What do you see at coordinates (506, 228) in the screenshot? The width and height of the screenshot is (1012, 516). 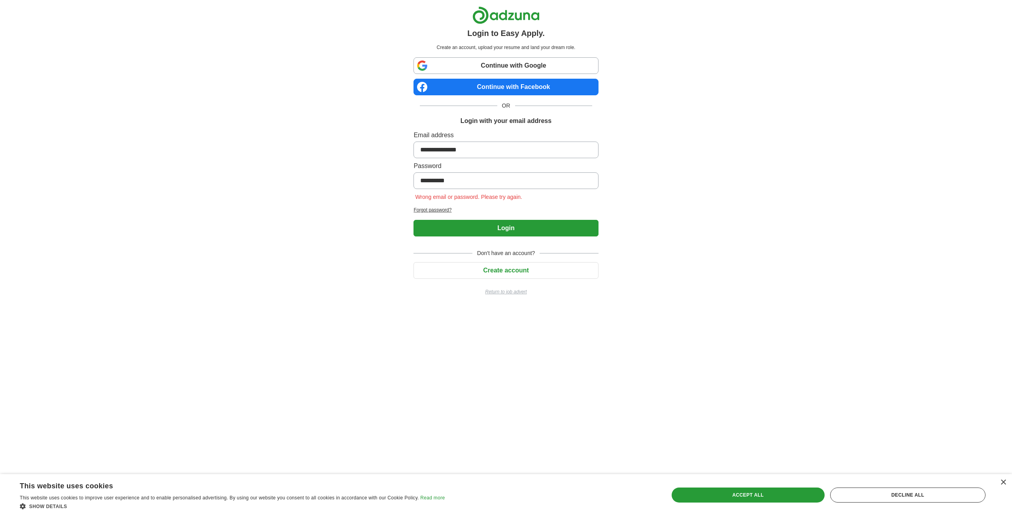 I see `button: Login` at bounding box center [506, 228].